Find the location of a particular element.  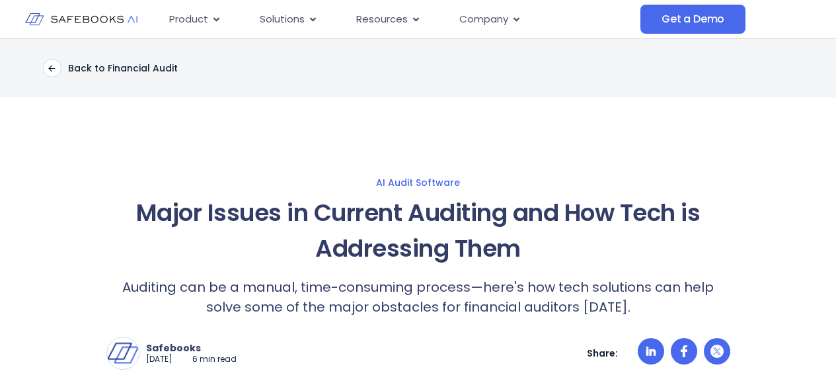

span: Solutions is located at coordinates (282, 19).